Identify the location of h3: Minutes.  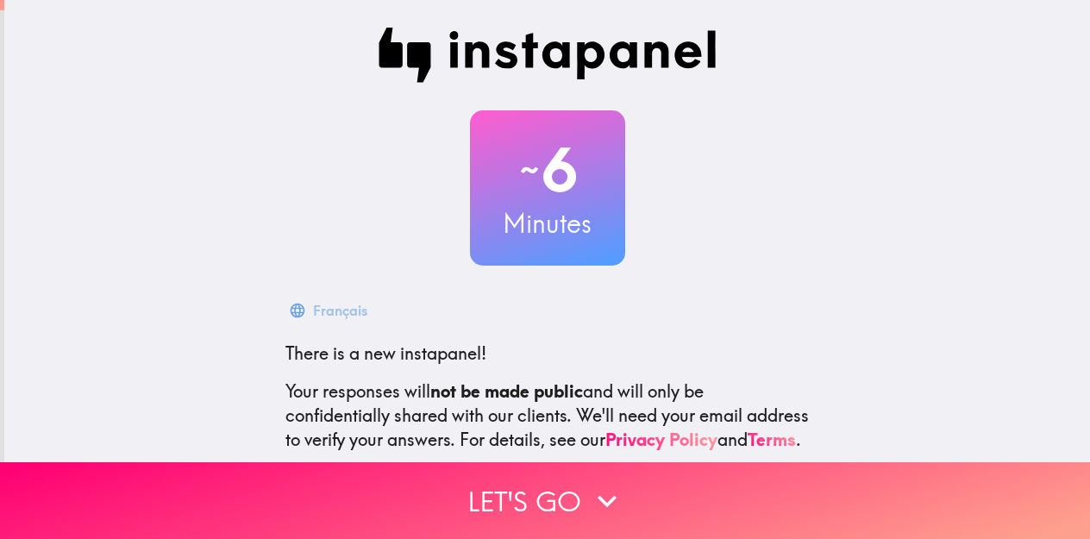
(548, 223).